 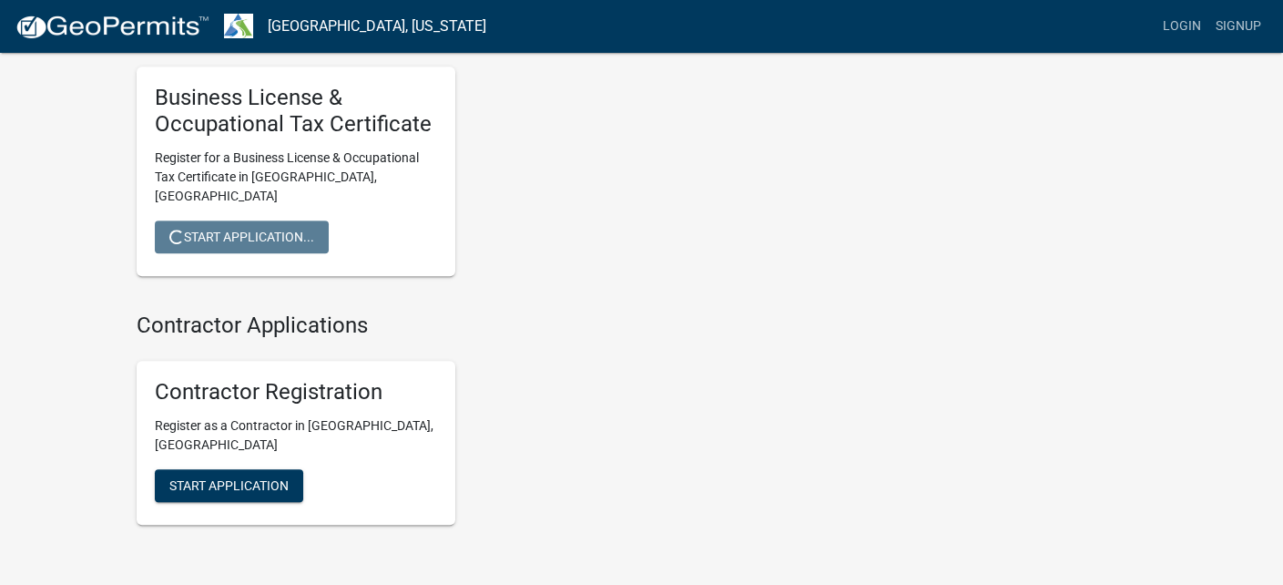 What do you see at coordinates (1182, 26) in the screenshot?
I see `a: Login` at bounding box center [1182, 26].